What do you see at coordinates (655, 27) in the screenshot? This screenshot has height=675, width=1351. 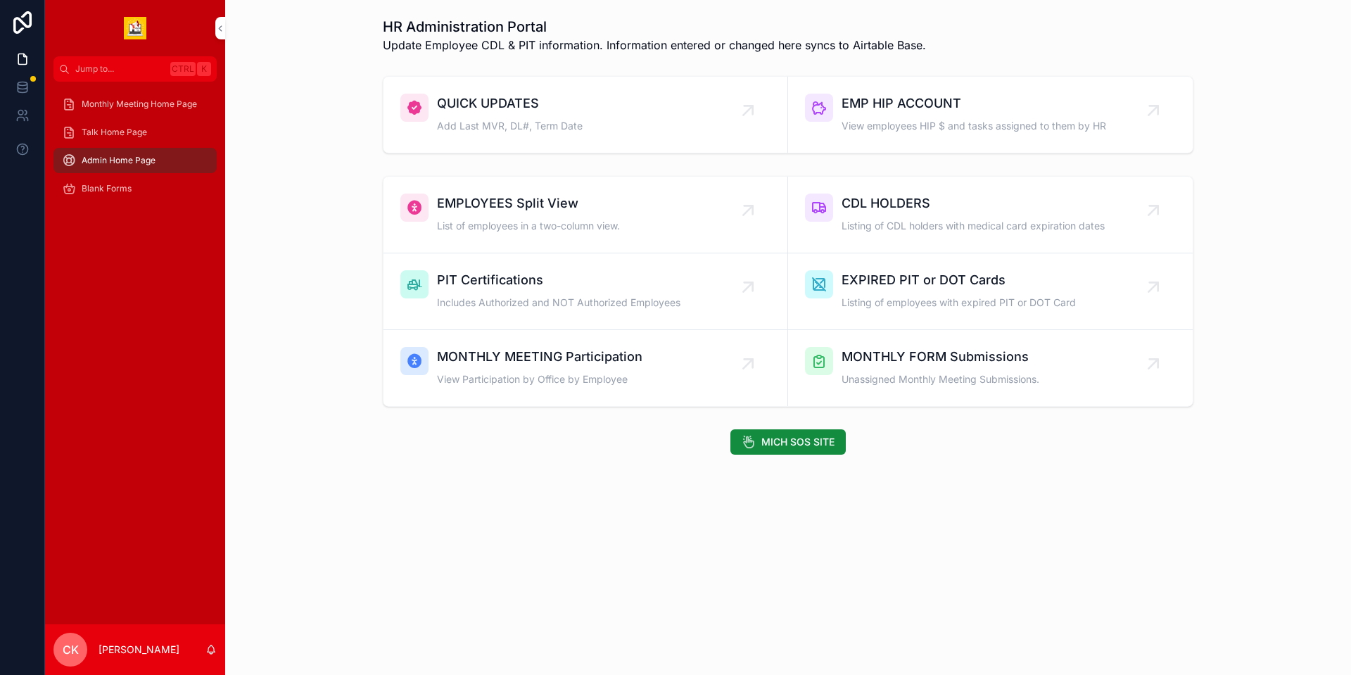 I see `h1: HR Administration Portal` at bounding box center [655, 27].